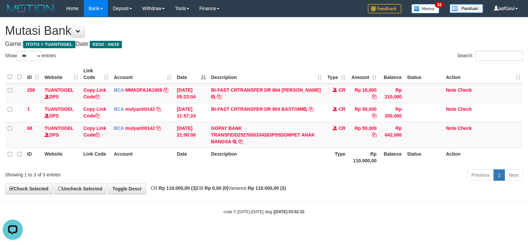 This screenshot has height=245, width=528. I want to click on a: Copy GOPAY BANK TRANSFEID2527650334263P55DOMPET ANAK BANGSA to clipboard, so click(240, 142).